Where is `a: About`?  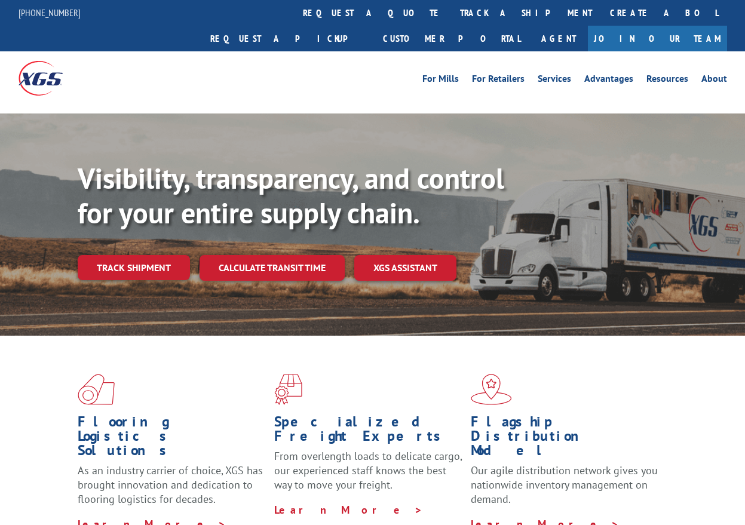
a: About is located at coordinates (714, 81).